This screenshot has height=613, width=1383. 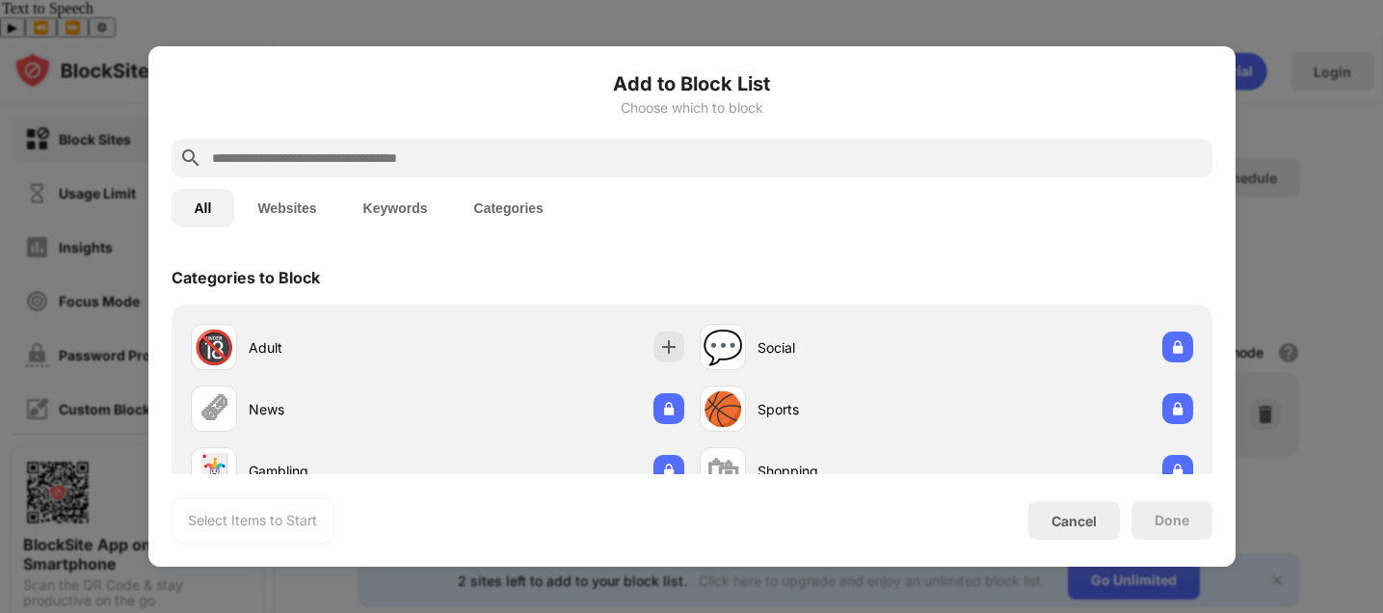 What do you see at coordinates (343, 470) in the screenshot?
I see `div: Gambling` at bounding box center [343, 470].